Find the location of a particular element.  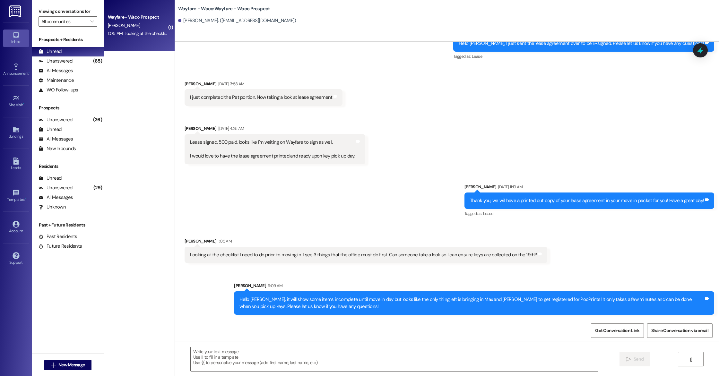

div: 1:05 AM is located at coordinates (224, 241).